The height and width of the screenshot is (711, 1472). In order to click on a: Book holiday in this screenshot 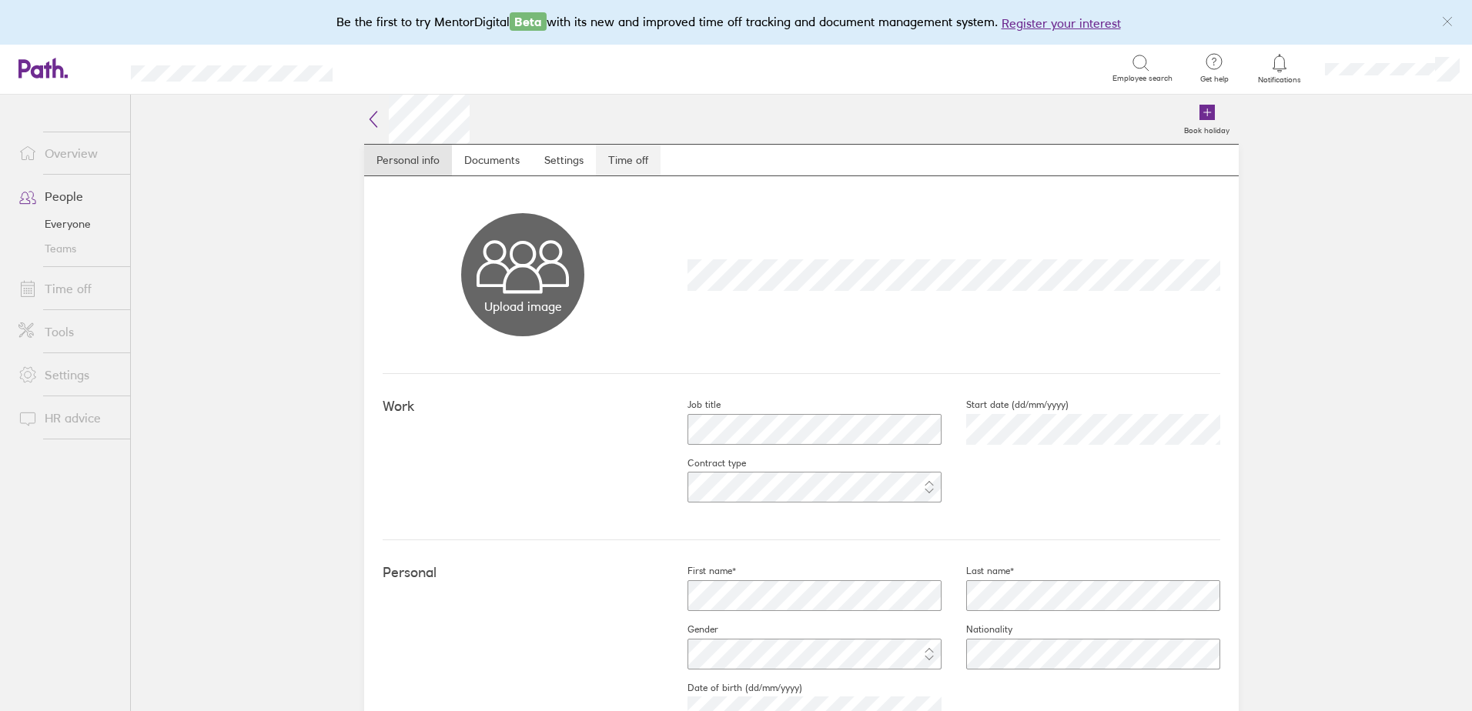, I will do `click(1206, 119)`.